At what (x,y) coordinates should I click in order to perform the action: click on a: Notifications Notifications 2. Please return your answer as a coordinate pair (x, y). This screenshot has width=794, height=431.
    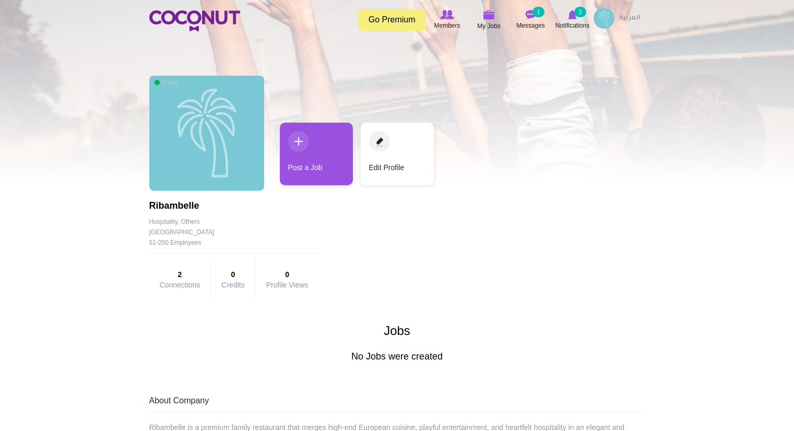
    Looking at the image, I should click on (573, 20).